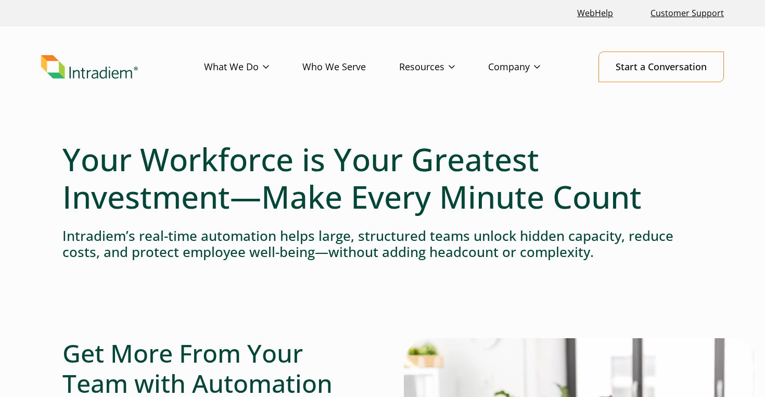 The width and height of the screenshot is (765, 397). What do you see at coordinates (351, 67) in the screenshot?
I see `a: Who We Serve` at bounding box center [351, 67].